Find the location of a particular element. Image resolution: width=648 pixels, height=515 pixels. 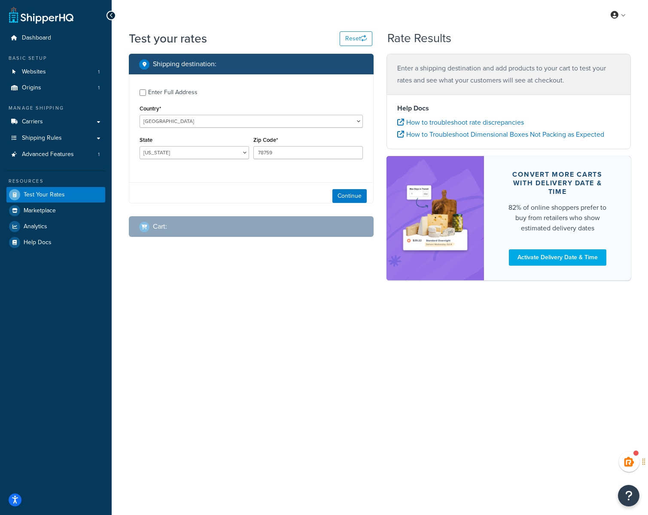

h2: Rate Results is located at coordinates (419, 38).